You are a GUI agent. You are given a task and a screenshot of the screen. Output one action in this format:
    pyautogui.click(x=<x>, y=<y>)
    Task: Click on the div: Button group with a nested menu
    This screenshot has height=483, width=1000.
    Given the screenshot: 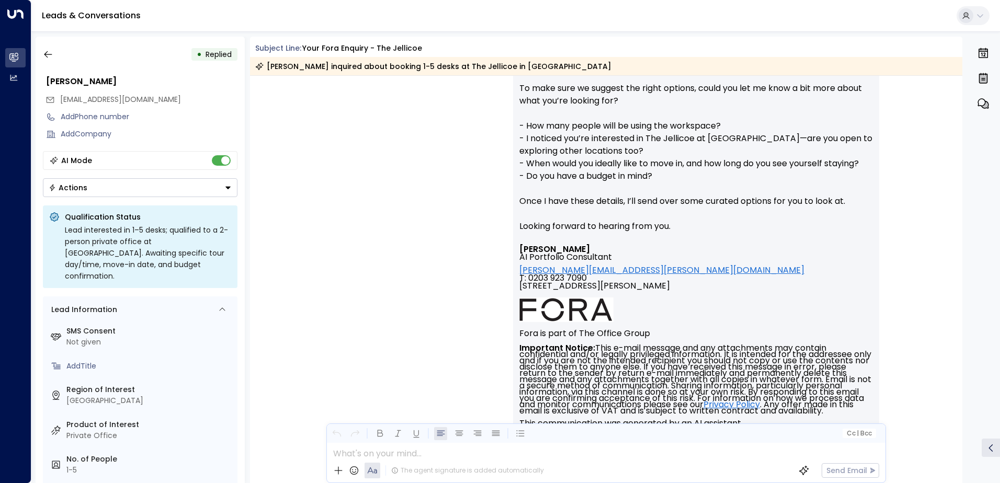 What is the action you would take?
    pyautogui.click(x=140, y=188)
    